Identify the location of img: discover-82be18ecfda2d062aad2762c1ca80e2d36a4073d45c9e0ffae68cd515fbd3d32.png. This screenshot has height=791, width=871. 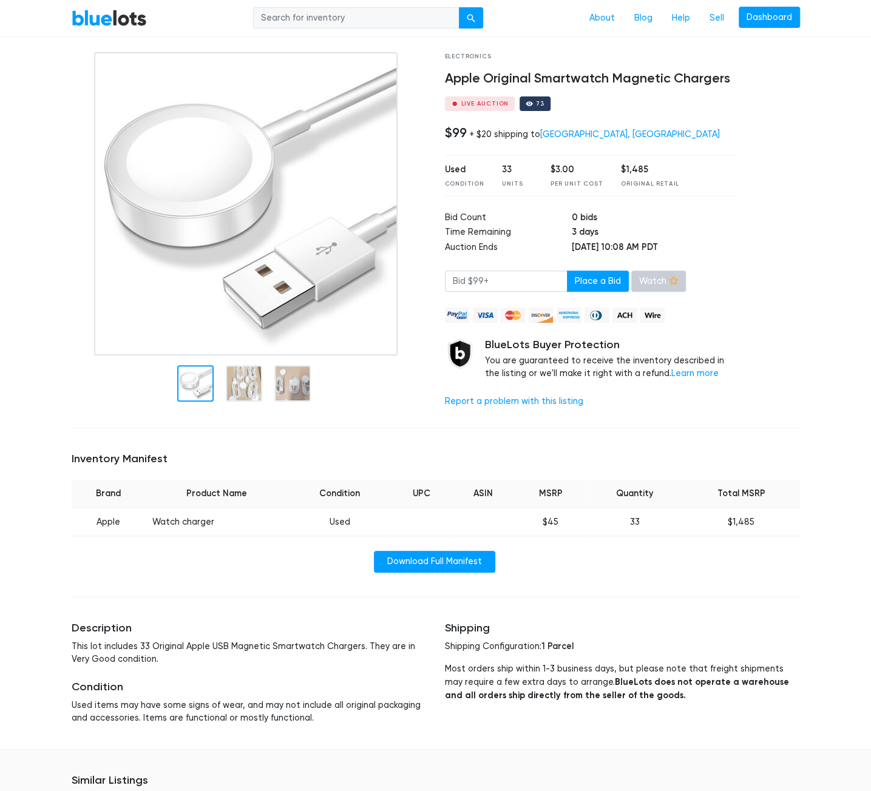
(541, 315).